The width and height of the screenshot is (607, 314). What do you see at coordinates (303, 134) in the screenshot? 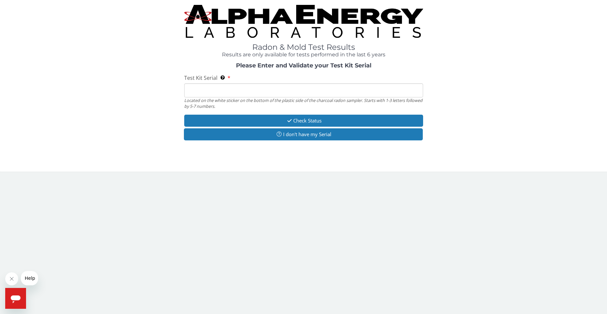
I see `button: I don't have my Serial` at bounding box center [303, 134].